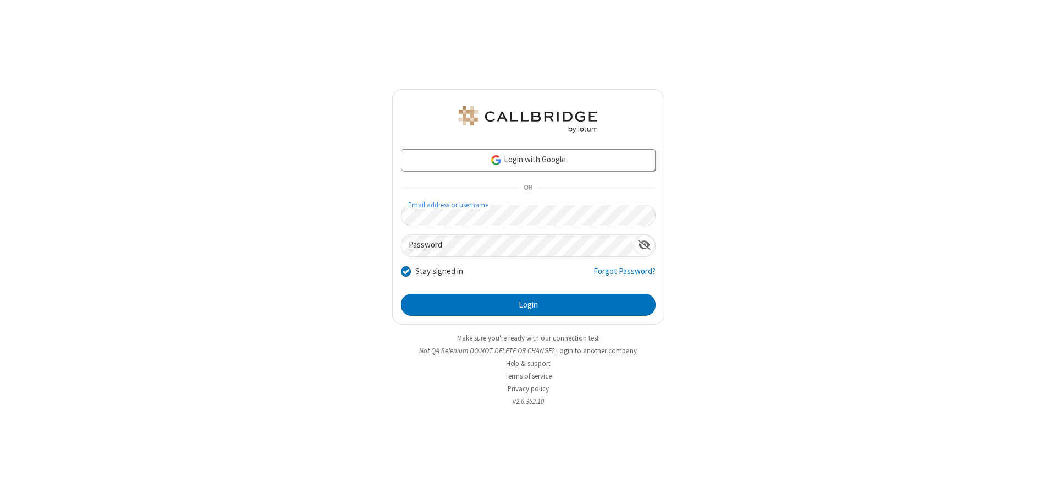  What do you see at coordinates (518, 245) in the screenshot?
I see `input: Password` at bounding box center [518, 245].